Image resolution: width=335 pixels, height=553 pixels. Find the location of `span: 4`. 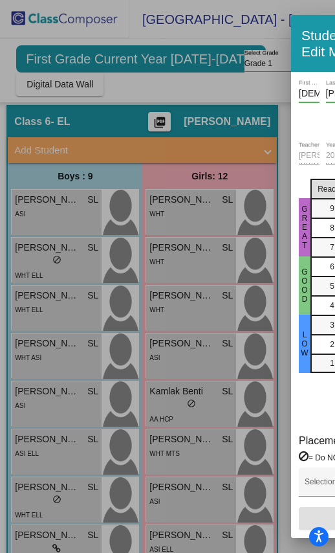

span: 4 is located at coordinates (332, 306).